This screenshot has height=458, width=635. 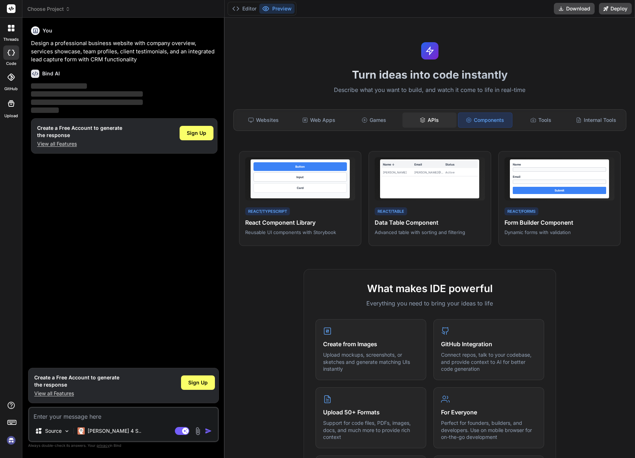 I want to click on div: Button, so click(x=300, y=167).